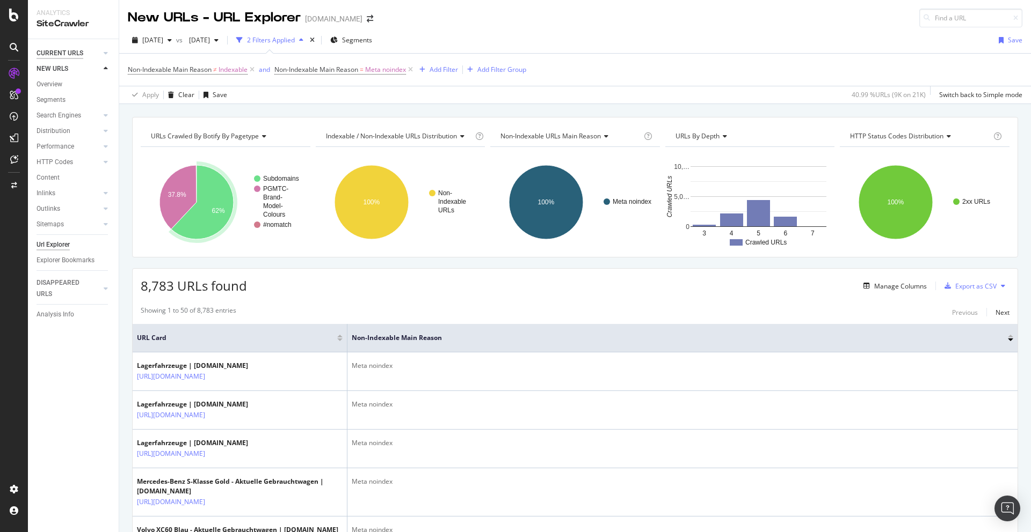 Image resolution: width=1031 pixels, height=532 pixels. I want to click on a: Performance, so click(68, 147).